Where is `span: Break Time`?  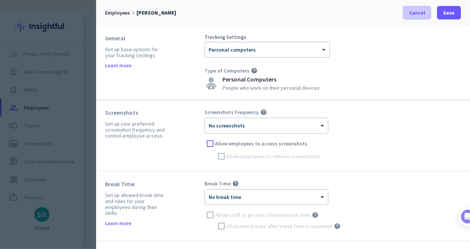 span: Break Time is located at coordinates (218, 184).